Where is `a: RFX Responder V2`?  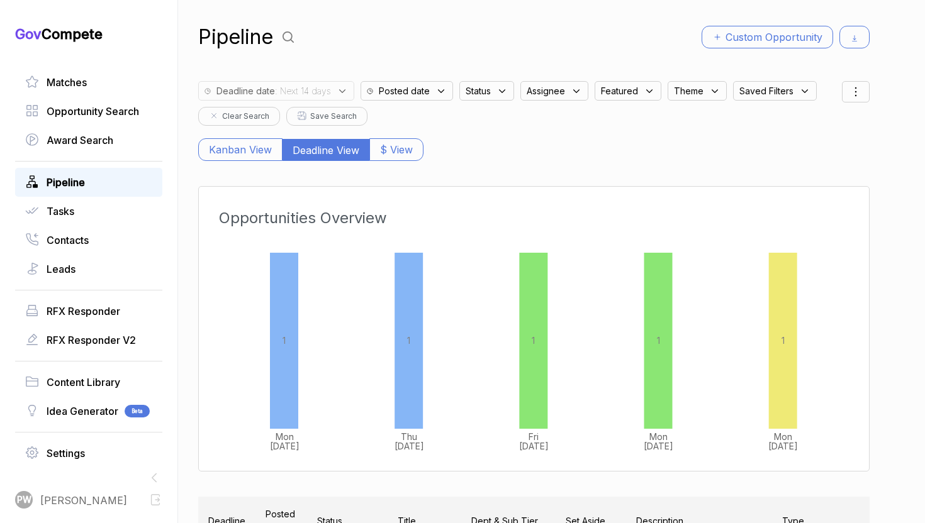 a: RFX Responder V2 is located at coordinates (89, 340).